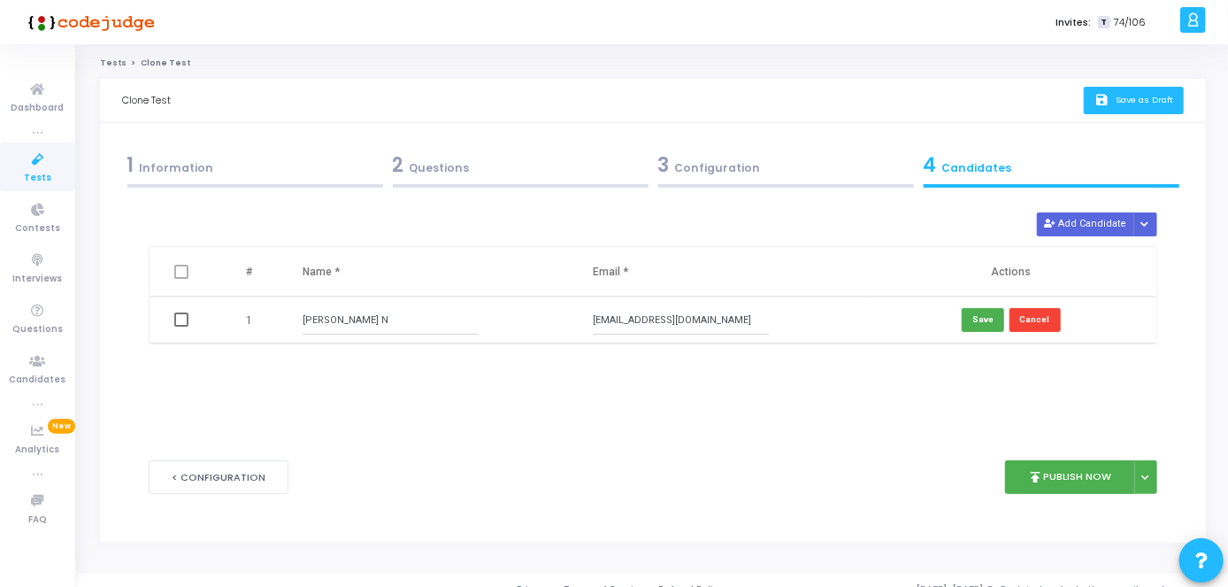 This screenshot has width=1228, height=587. I want to click on span: Candidates, so click(38, 380).